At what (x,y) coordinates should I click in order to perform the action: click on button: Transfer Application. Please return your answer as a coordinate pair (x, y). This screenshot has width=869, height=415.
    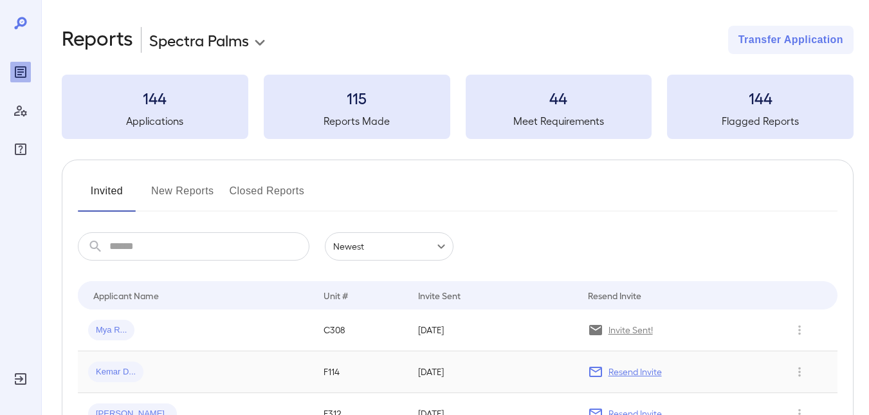
    Looking at the image, I should click on (791, 40).